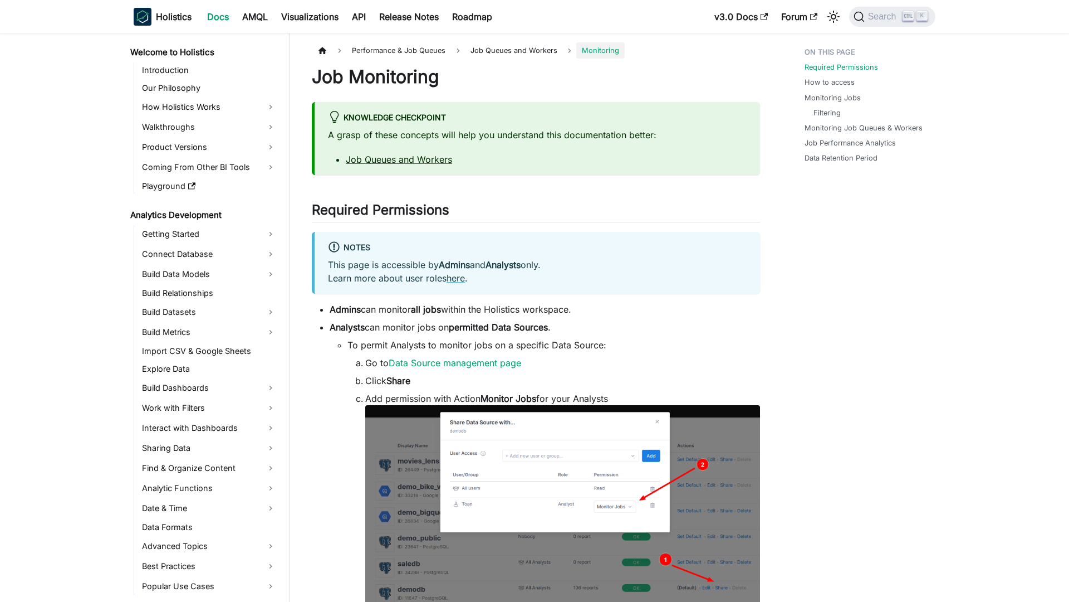  I want to click on p: A grasp of these concepts will help you understand this documentation better:, so click(538, 135).